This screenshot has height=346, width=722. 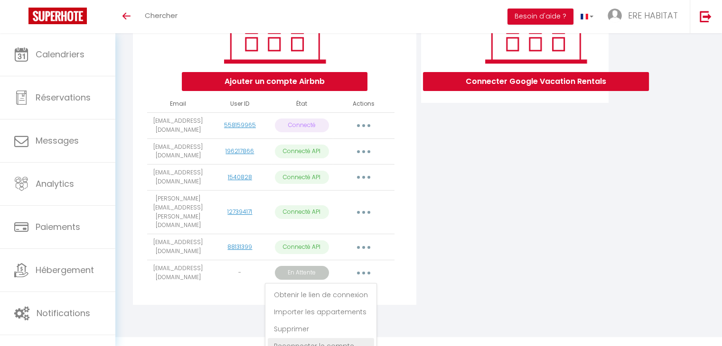 What do you see at coordinates (240, 212) in the screenshot?
I see `a: 127394171` at bounding box center [240, 212].